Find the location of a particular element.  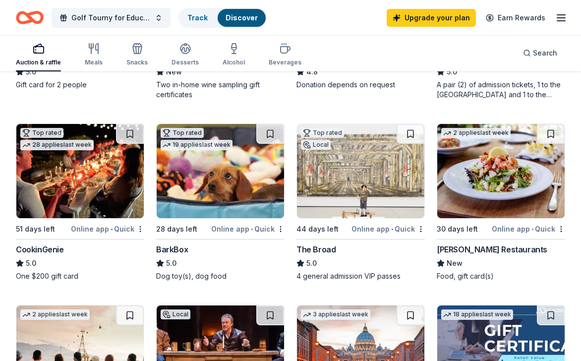

img: Image for Cameron Mitchell Restaurants is located at coordinates (500, 171).